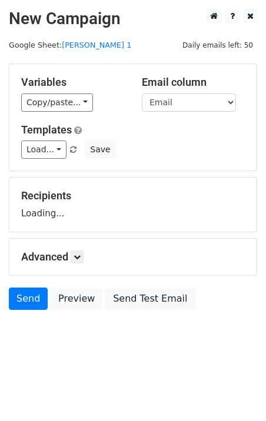 The height and width of the screenshot is (421, 266). I want to click on a: Copy/paste..., so click(57, 102).